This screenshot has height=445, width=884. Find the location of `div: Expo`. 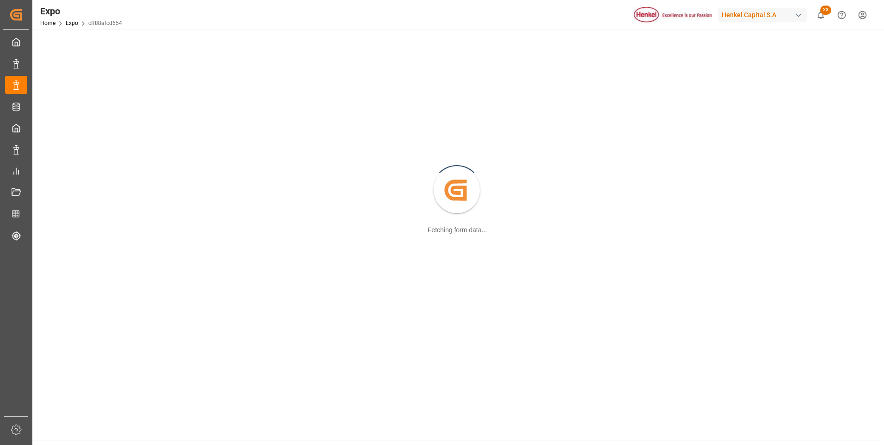

div: Expo is located at coordinates (81, 11).